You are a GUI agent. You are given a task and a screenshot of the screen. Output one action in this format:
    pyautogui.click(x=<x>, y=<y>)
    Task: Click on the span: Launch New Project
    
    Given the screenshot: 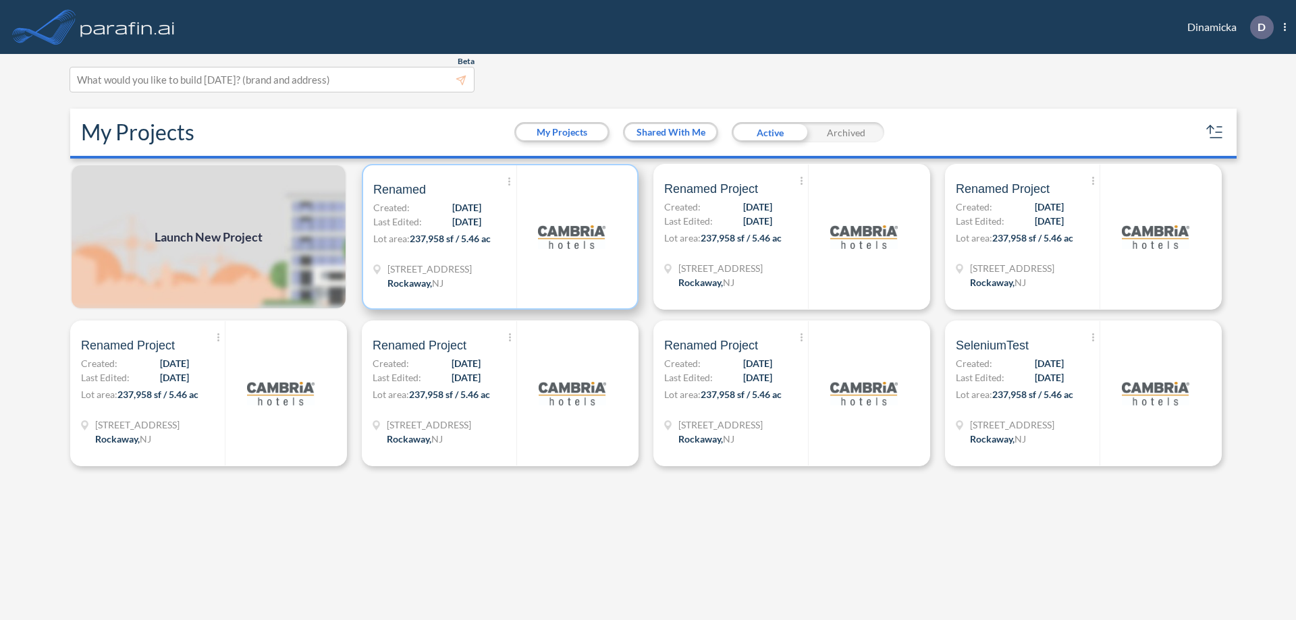 What is the action you would take?
    pyautogui.click(x=209, y=237)
    